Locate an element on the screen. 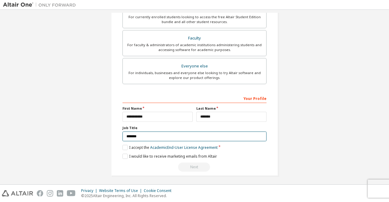 The image size is (389, 202). div: Faculty is located at coordinates (194, 38).